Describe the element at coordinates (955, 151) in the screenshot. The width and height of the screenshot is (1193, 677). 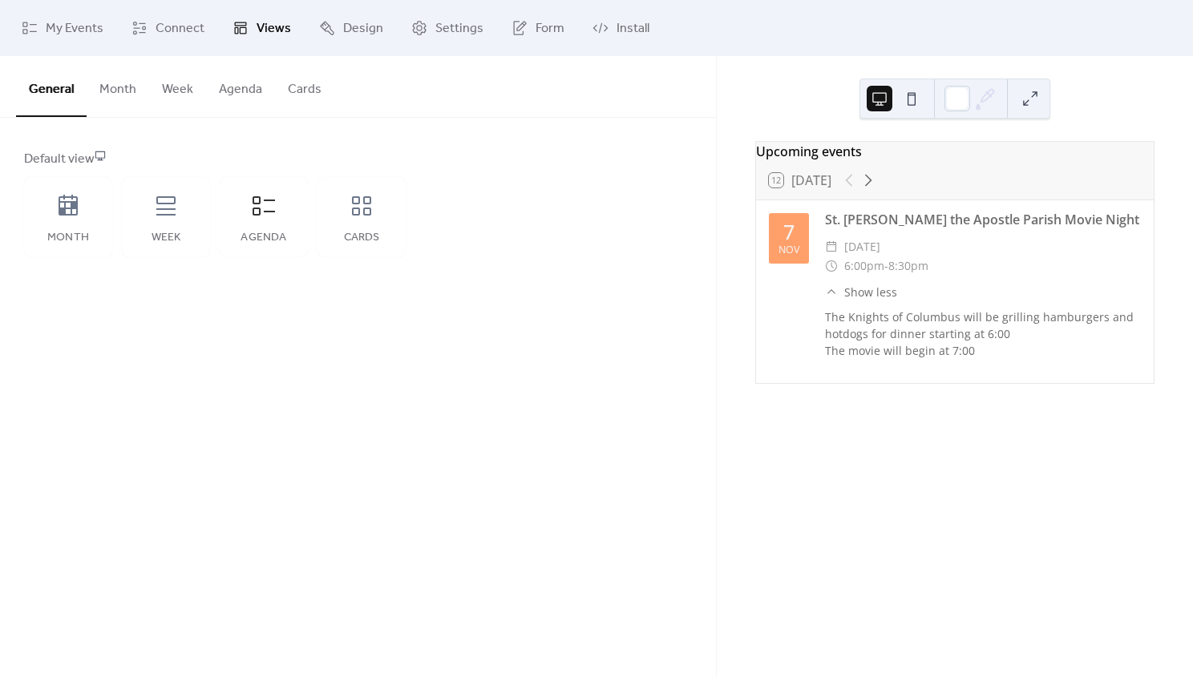
I see `div: Upcoming events` at that location.